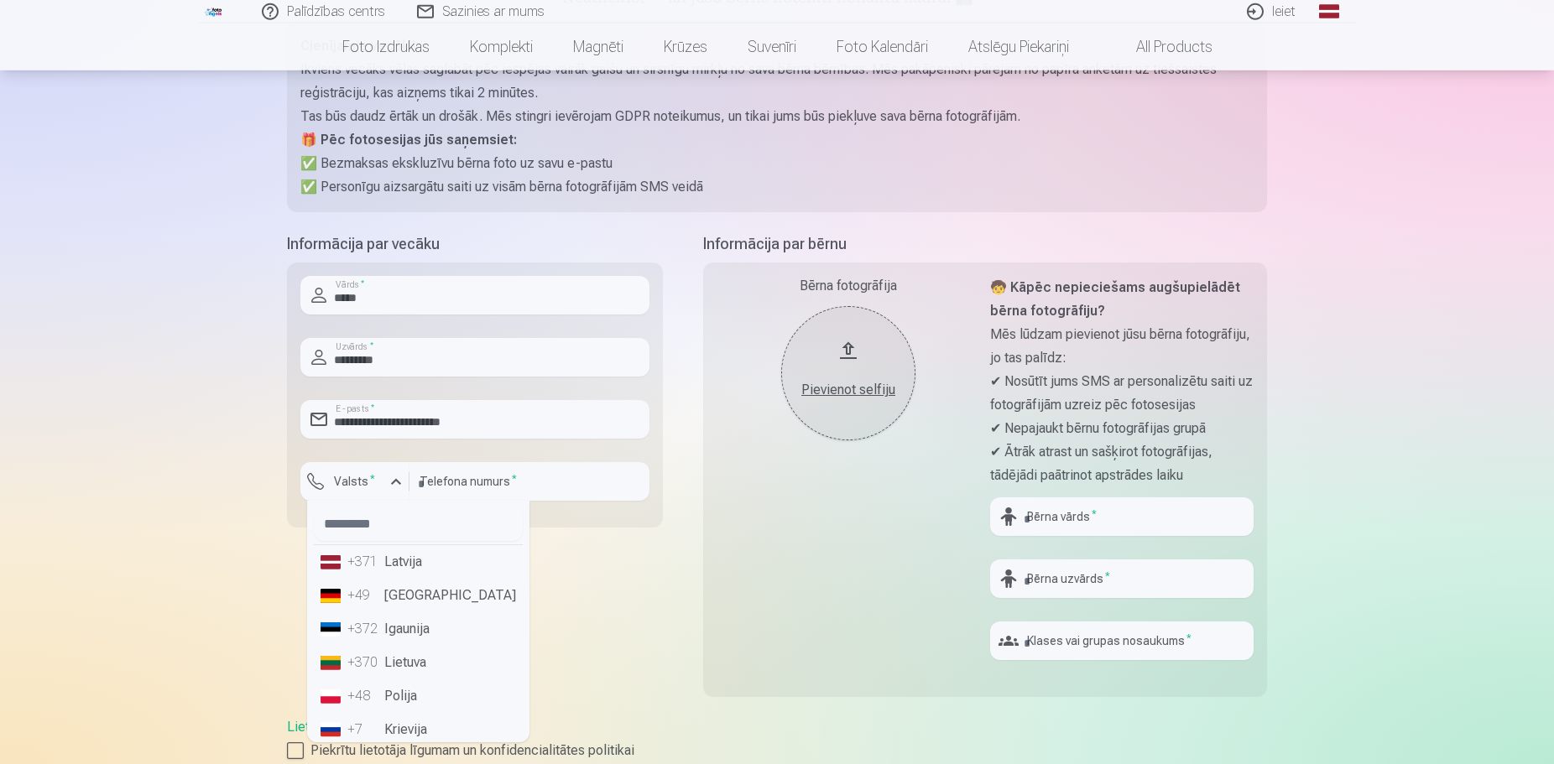  I want to click on div: +372, so click(364, 629).